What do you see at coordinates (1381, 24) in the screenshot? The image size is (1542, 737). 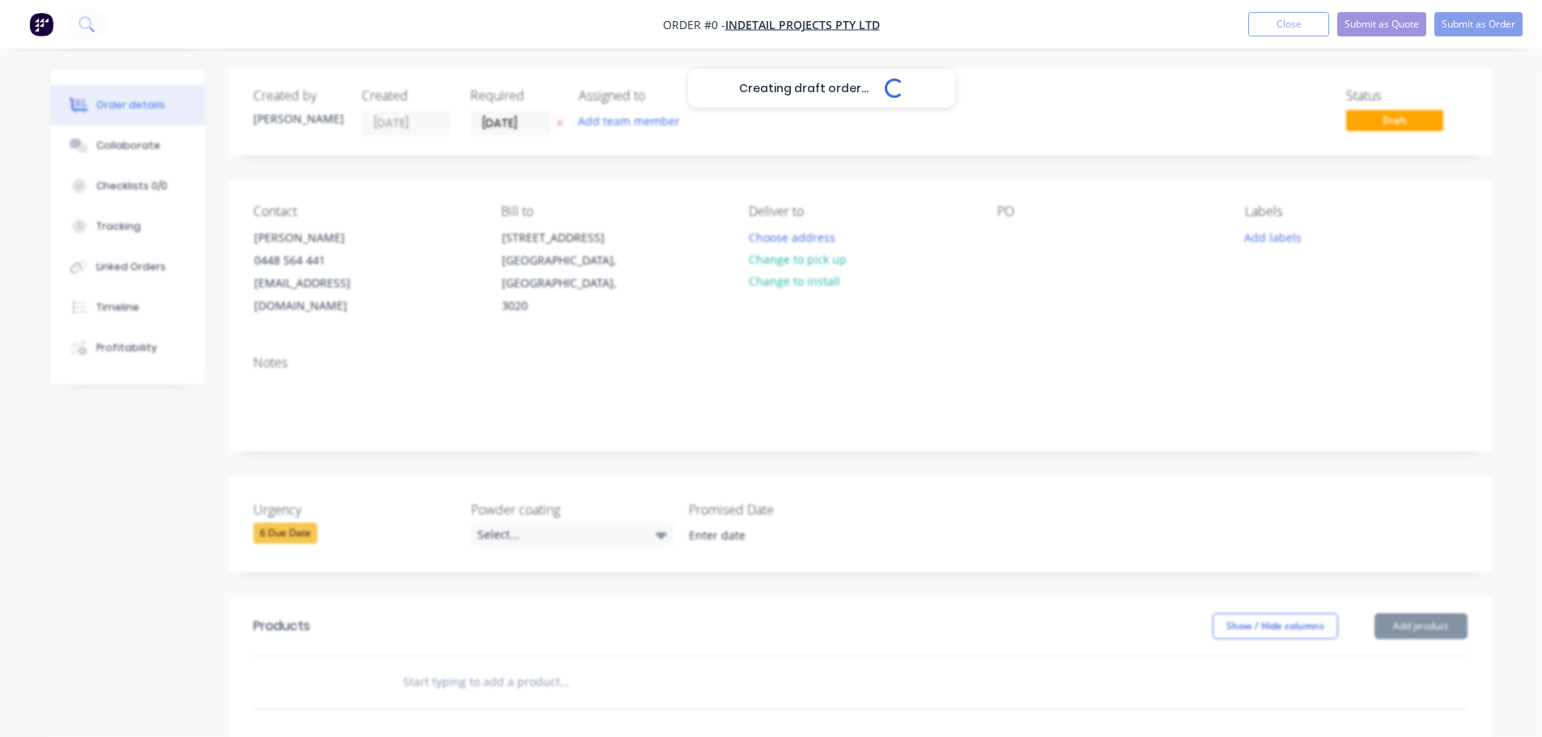 I see `button: Submit as Quote` at bounding box center [1381, 24].